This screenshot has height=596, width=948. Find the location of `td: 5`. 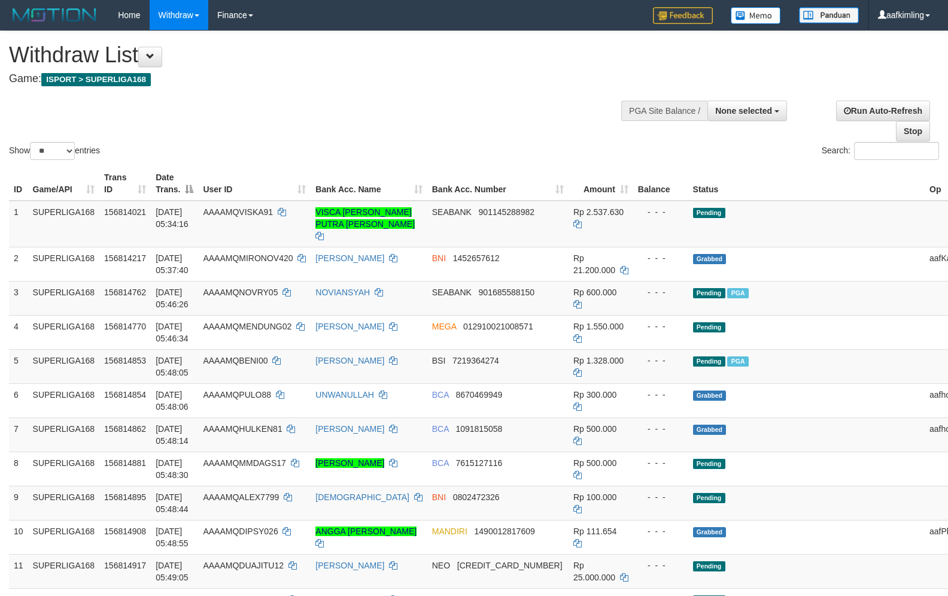

td: 5 is located at coordinates (19, 366).